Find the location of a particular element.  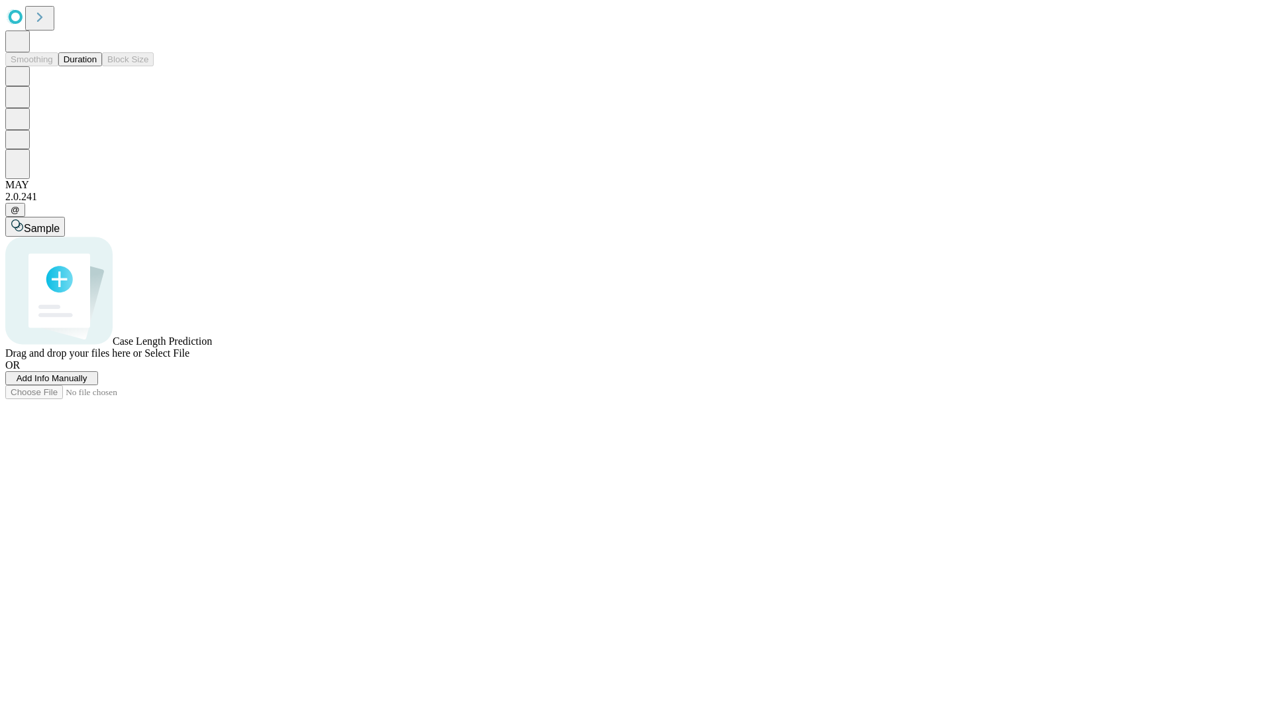

span: OR is located at coordinates (13, 364).